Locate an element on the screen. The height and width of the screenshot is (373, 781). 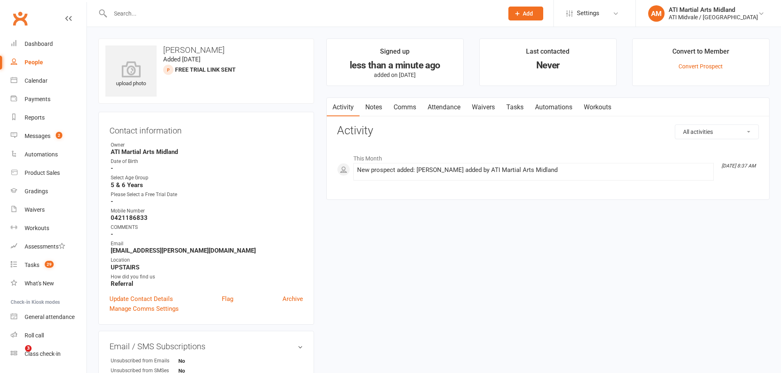
div: Assessments is located at coordinates (45, 247).